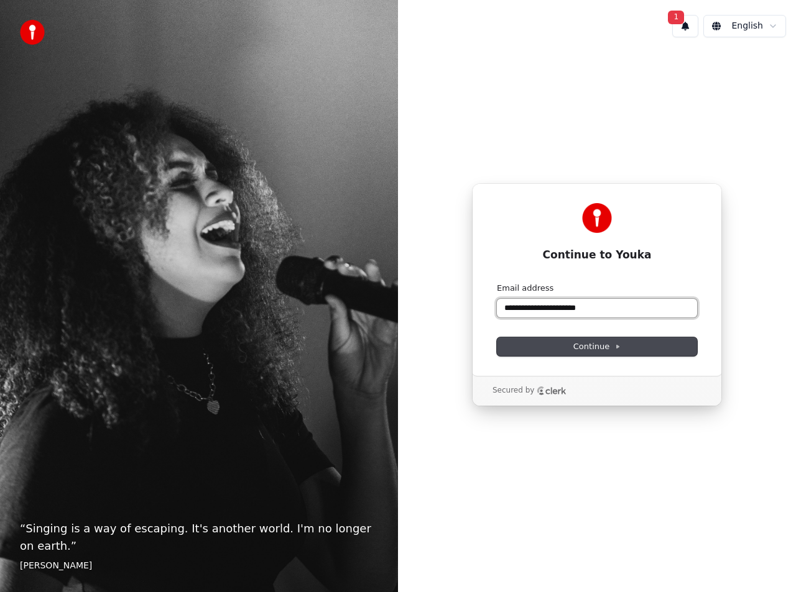 The image size is (796, 592). What do you see at coordinates (513, 391) in the screenshot?
I see `p: Secured by` at bounding box center [513, 391].